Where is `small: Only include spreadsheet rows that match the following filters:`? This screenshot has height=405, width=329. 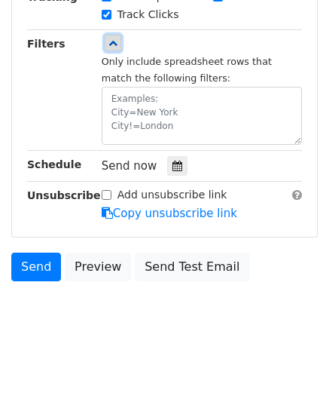 small: Only include spreadsheet rows that match the following filters: is located at coordinates (187, 70).